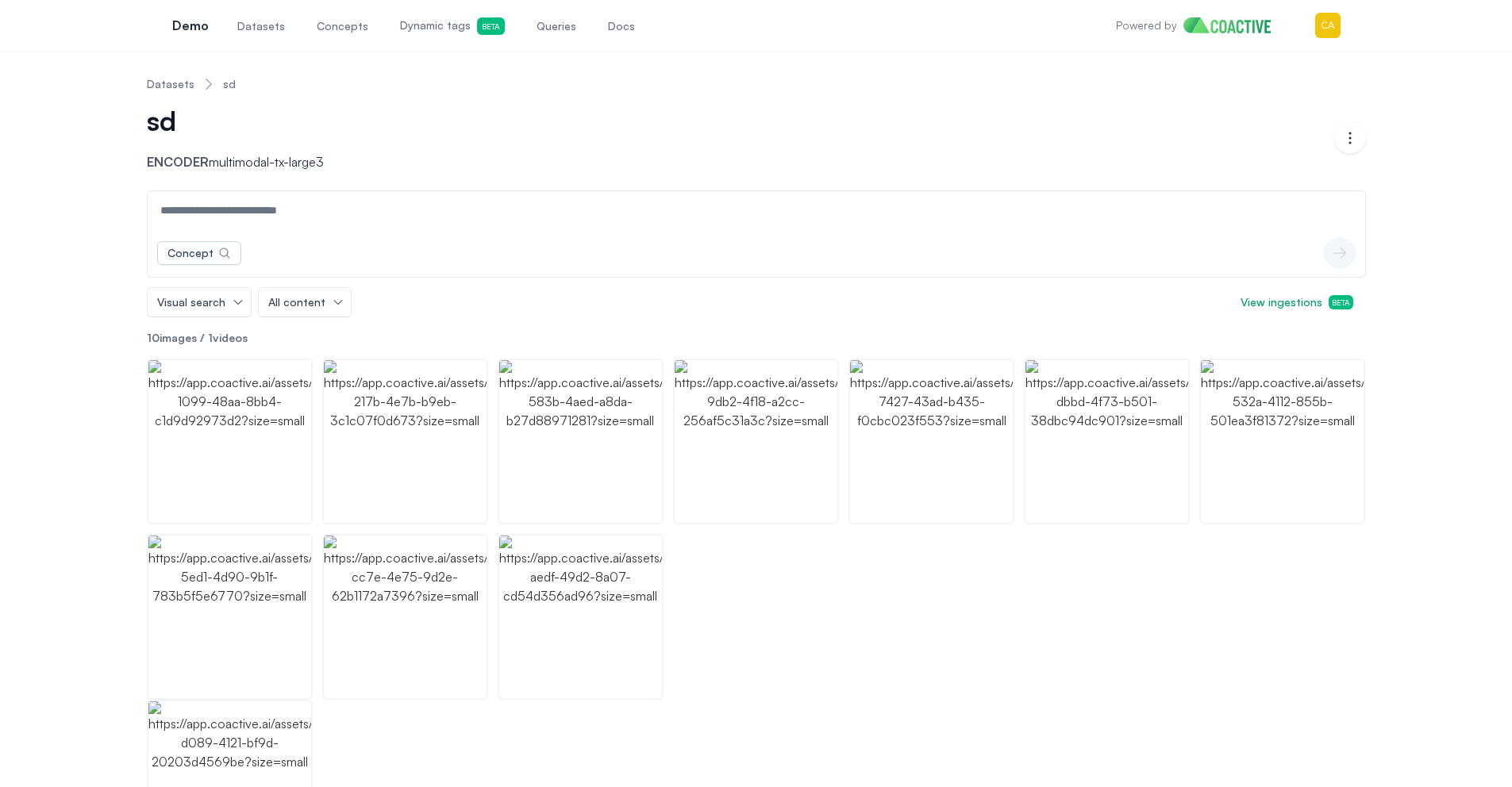 This screenshot has width=1512, height=787. Describe the element at coordinates (1232, 25) in the screenshot. I see `img: Home` at that location.